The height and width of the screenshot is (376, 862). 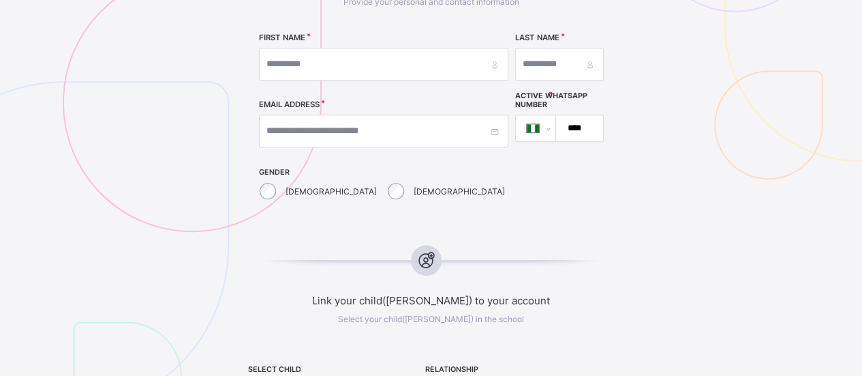 I want to click on label: FIRST NAME, so click(x=282, y=37).